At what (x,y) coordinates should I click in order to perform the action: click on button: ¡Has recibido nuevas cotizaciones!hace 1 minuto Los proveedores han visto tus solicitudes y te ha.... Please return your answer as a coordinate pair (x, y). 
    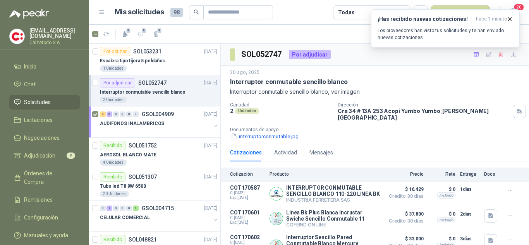
    Looking at the image, I should click on (445, 28).